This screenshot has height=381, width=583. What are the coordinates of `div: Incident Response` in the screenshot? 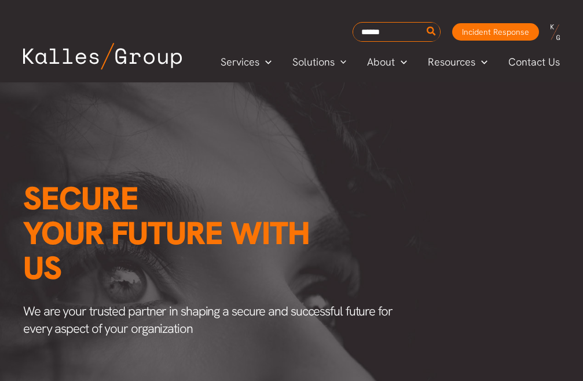 It's located at (496, 32).